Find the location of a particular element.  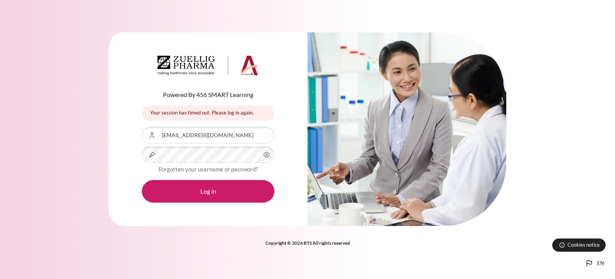

span: Cookies notice is located at coordinates (584, 245).